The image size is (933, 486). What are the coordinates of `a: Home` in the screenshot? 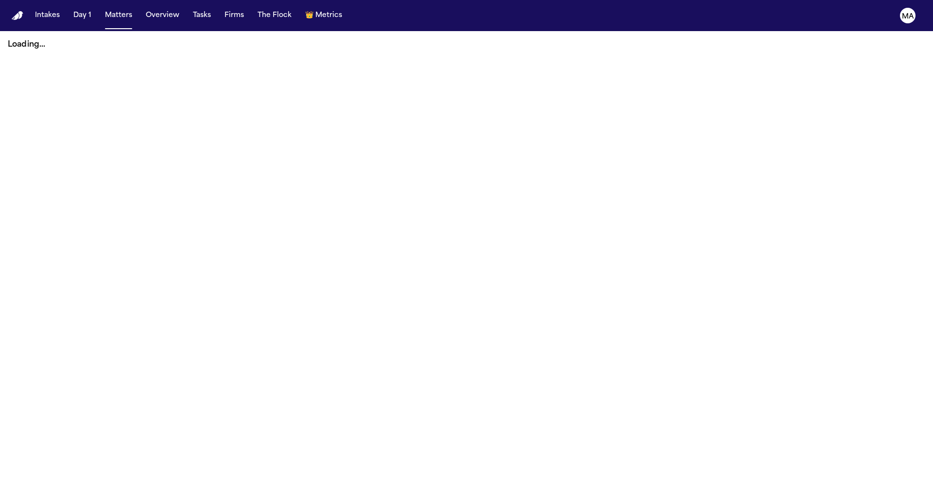 It's located at (17, 16).